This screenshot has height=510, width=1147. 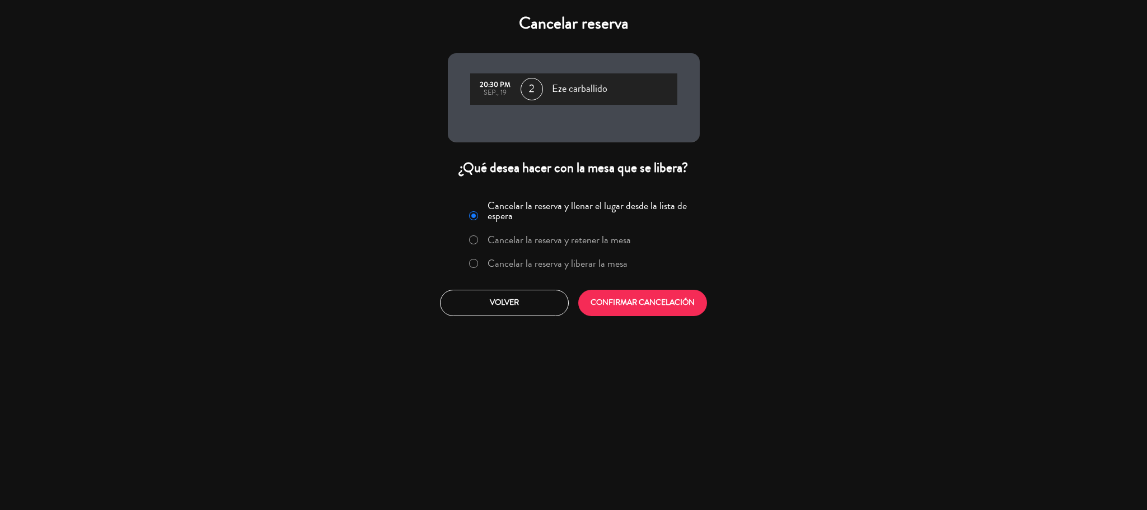 What do you see at coordinates (532, 89) in the screenshot?
I see `span: 2` at bounding box center [532, 89].